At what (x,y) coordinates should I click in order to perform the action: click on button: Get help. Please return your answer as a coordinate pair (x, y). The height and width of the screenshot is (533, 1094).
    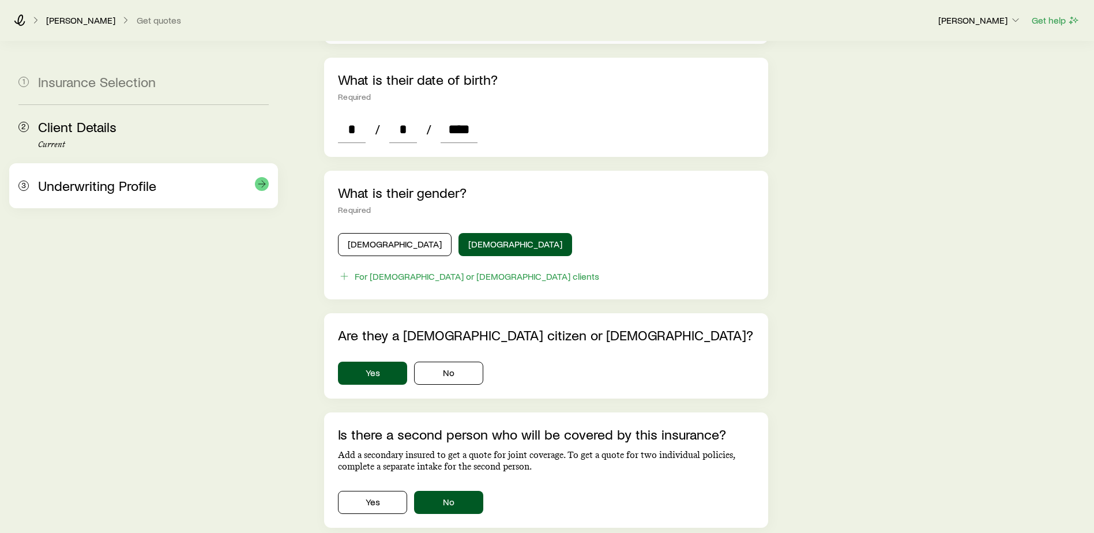
    Looking at the image, I should click on (1055, 20).